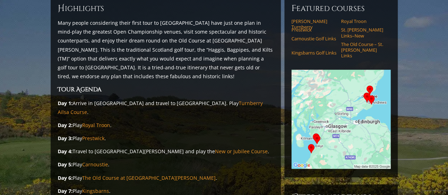 The image size is (448, 195). Describe the element at coordinates (166, 9) in the screenshot. I see `h6: ighlights` at that location.